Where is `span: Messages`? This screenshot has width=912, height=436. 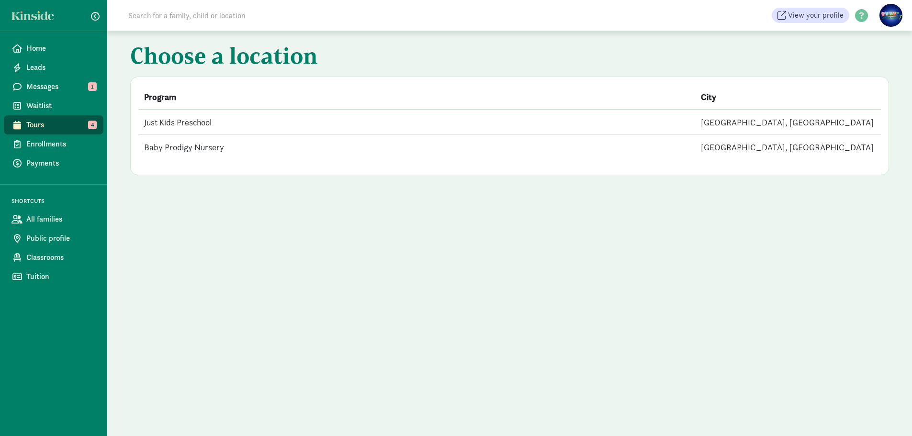
span: Messages is located at coordinates (61, 87).